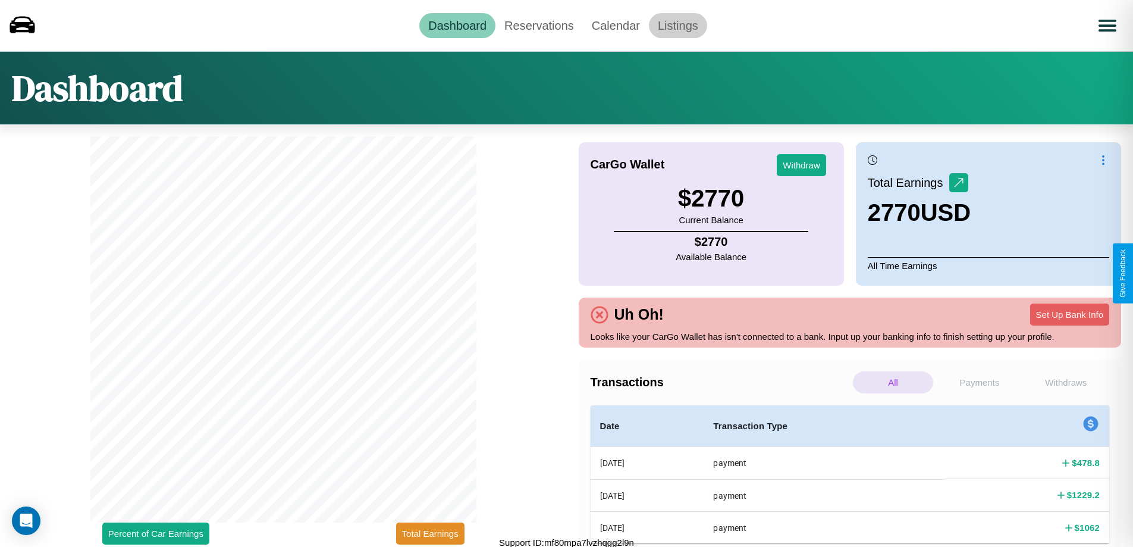 Image resolution: width=1133 pixels, height=547 pixels. Describe the element at coordinates (430, 533) in the screenshot. I see `button: Total Earnings` at that location.